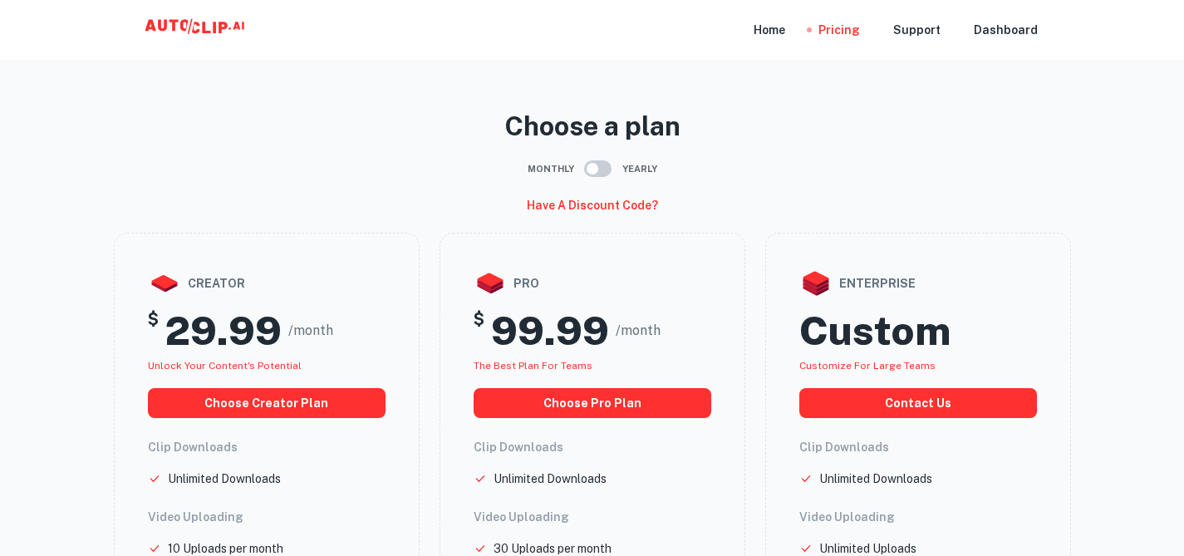 This screenshot has height=556, width=1184. I want to click on span: Customize for large teams, so click(867, 366).